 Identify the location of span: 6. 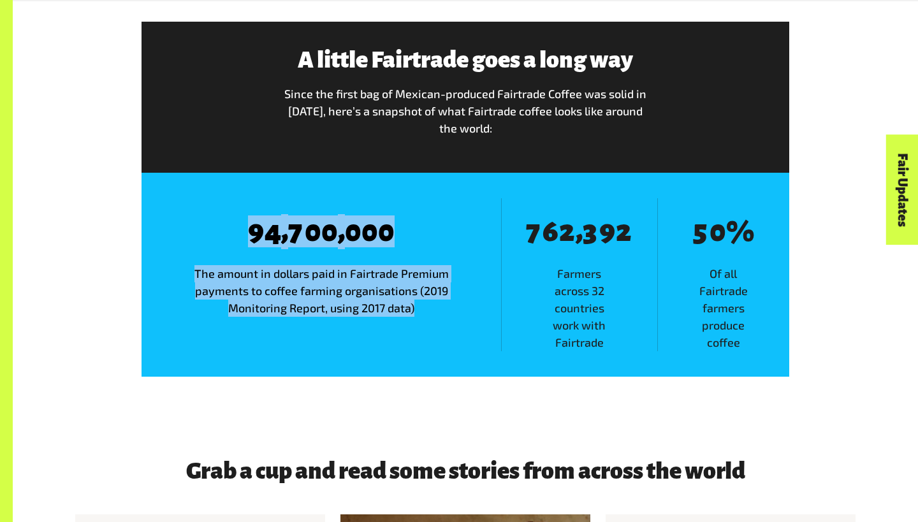
(551, 232).